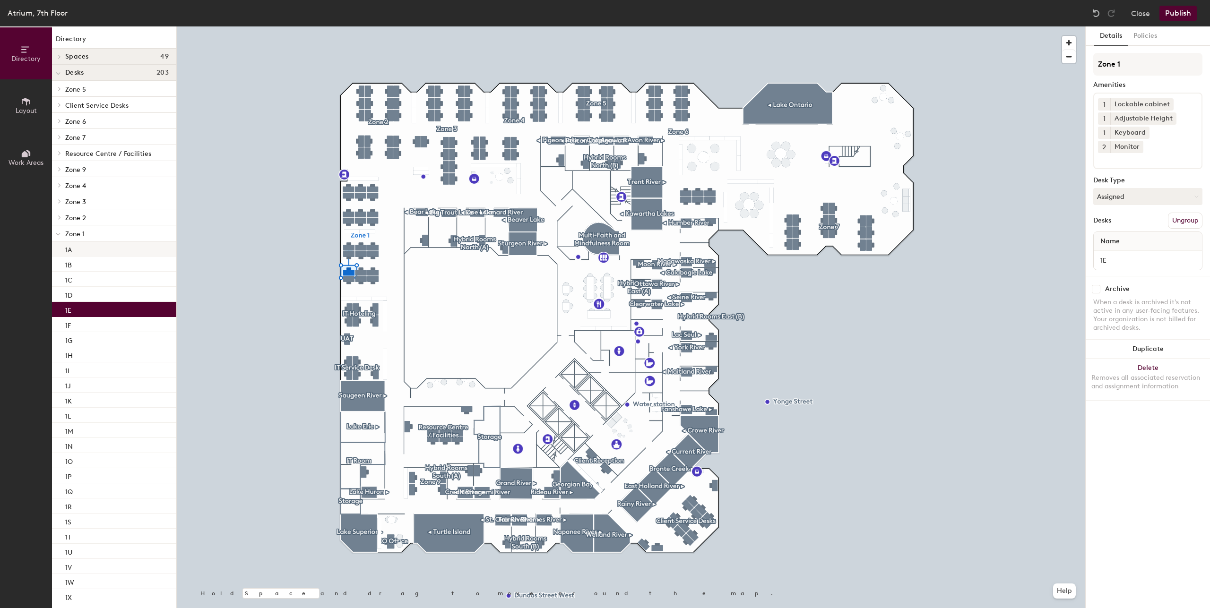 This screenshot has height=608, width=1210. What do you see at coordinates (69, 551) in the screenshot?
I see `p: 1U` at bounding box center [69, 551].